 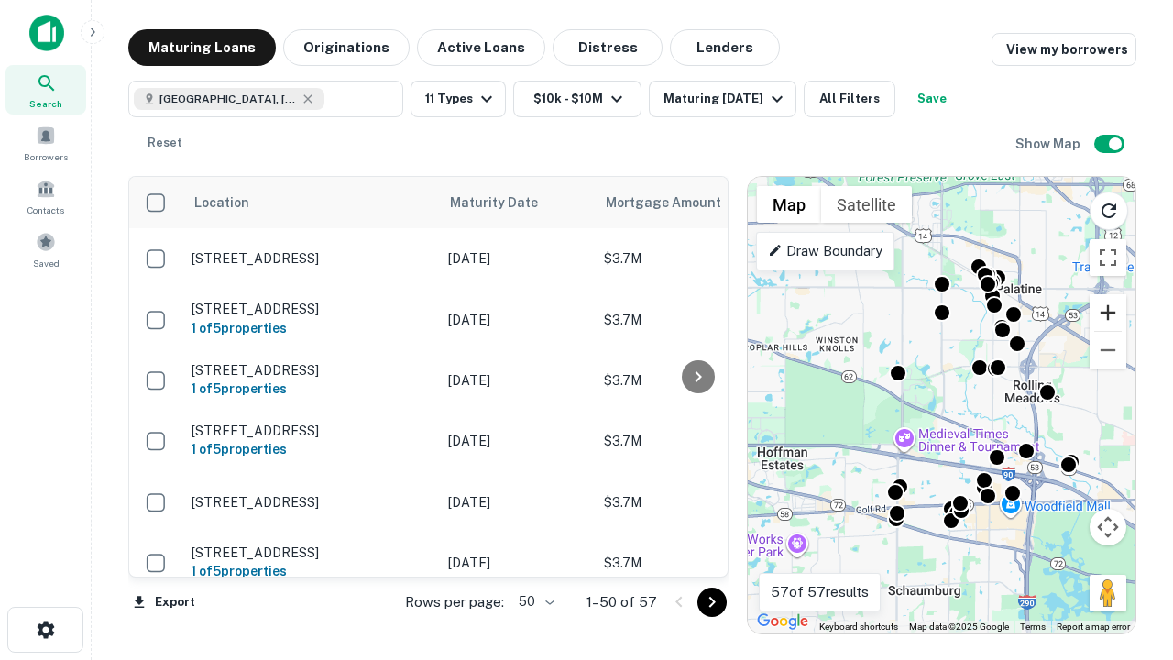 I want to click on button: Zoom out, so click(x=1108, y=350).